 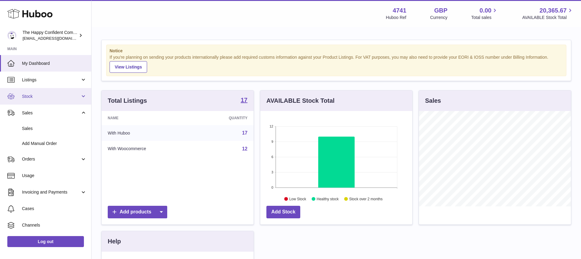 What do you see at coordinates (127, 100) in the screenshot?
I see `h3: Total Listings` at bounding box center [127, 100].